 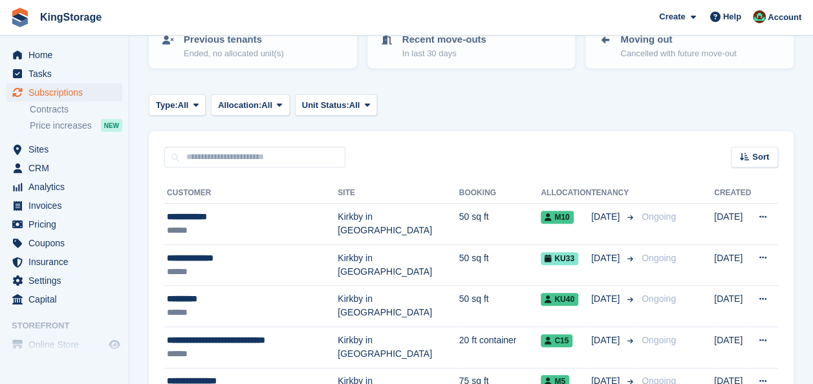 What do you see at coordinates (760, 157) in the screenshot?
I see `span: Sort` at bounding box center [760, 157].